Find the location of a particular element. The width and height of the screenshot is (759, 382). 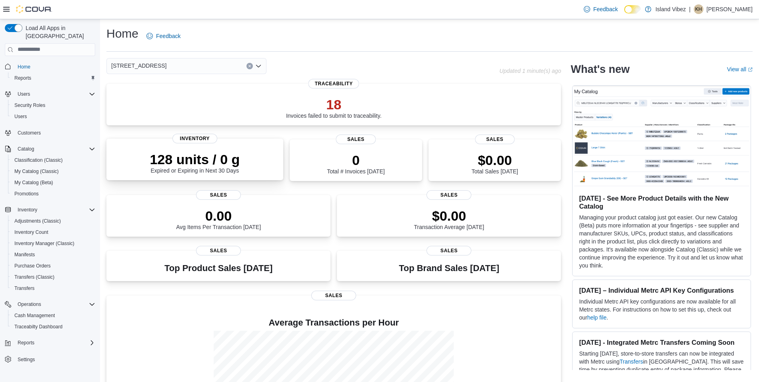

button: Reports is located at coordinates (53, 78).